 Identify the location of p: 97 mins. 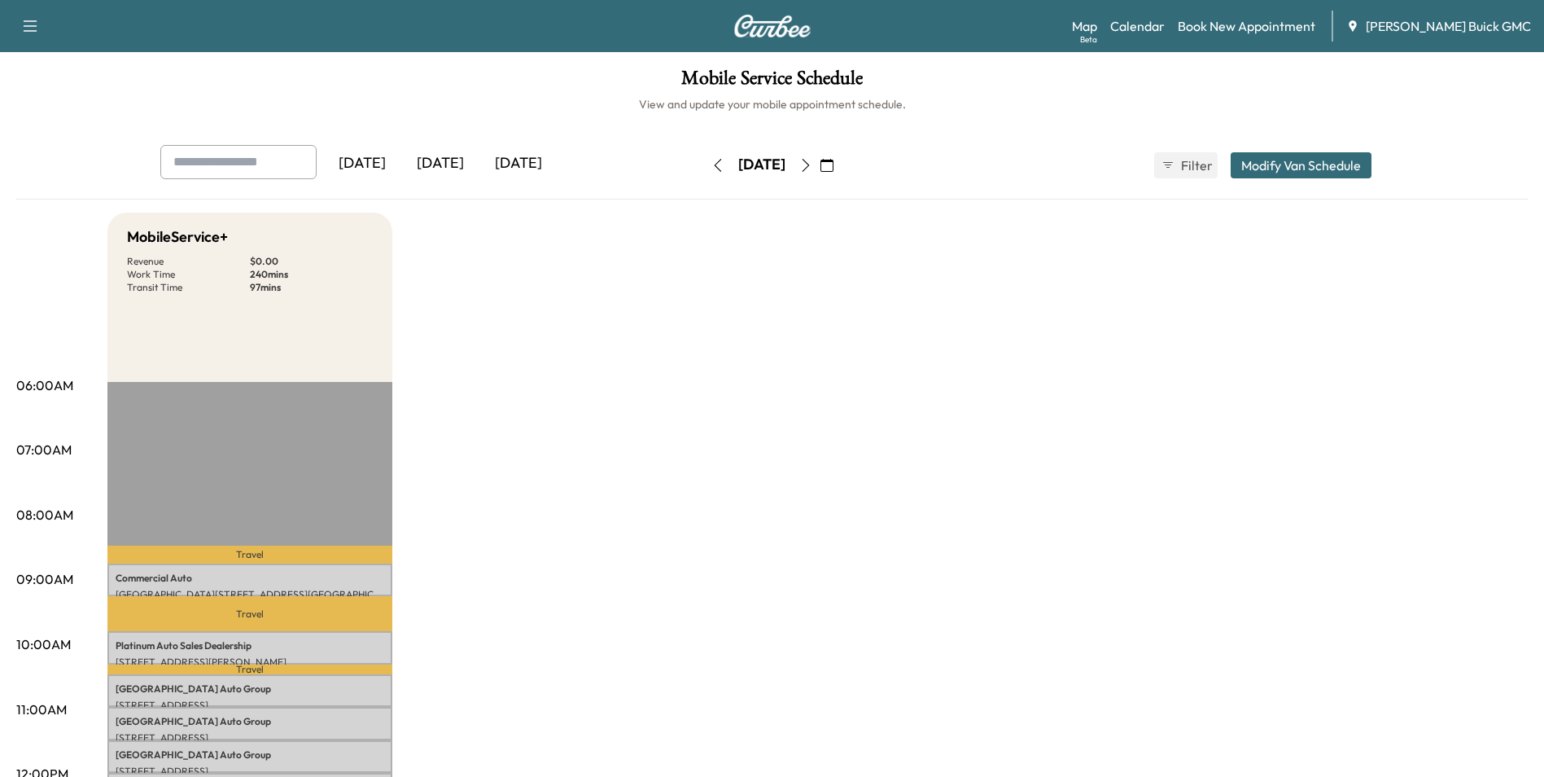
(311, 287).